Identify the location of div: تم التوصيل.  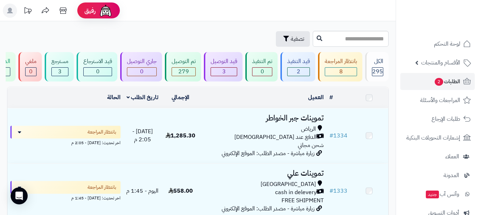
(184, 61).